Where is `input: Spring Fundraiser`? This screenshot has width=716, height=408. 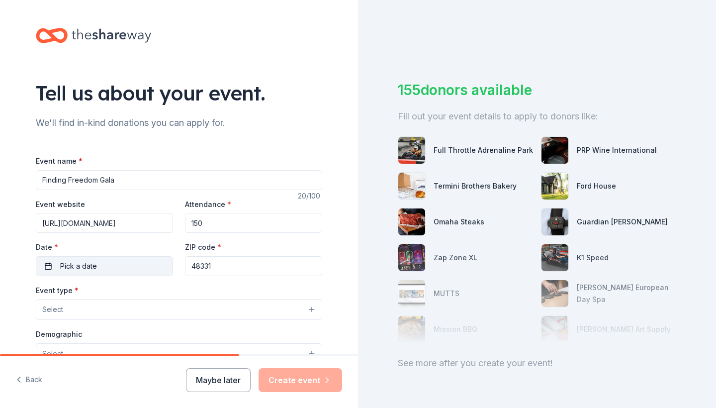
input: Spring Fundraiser is located at coordinates (179, 180).